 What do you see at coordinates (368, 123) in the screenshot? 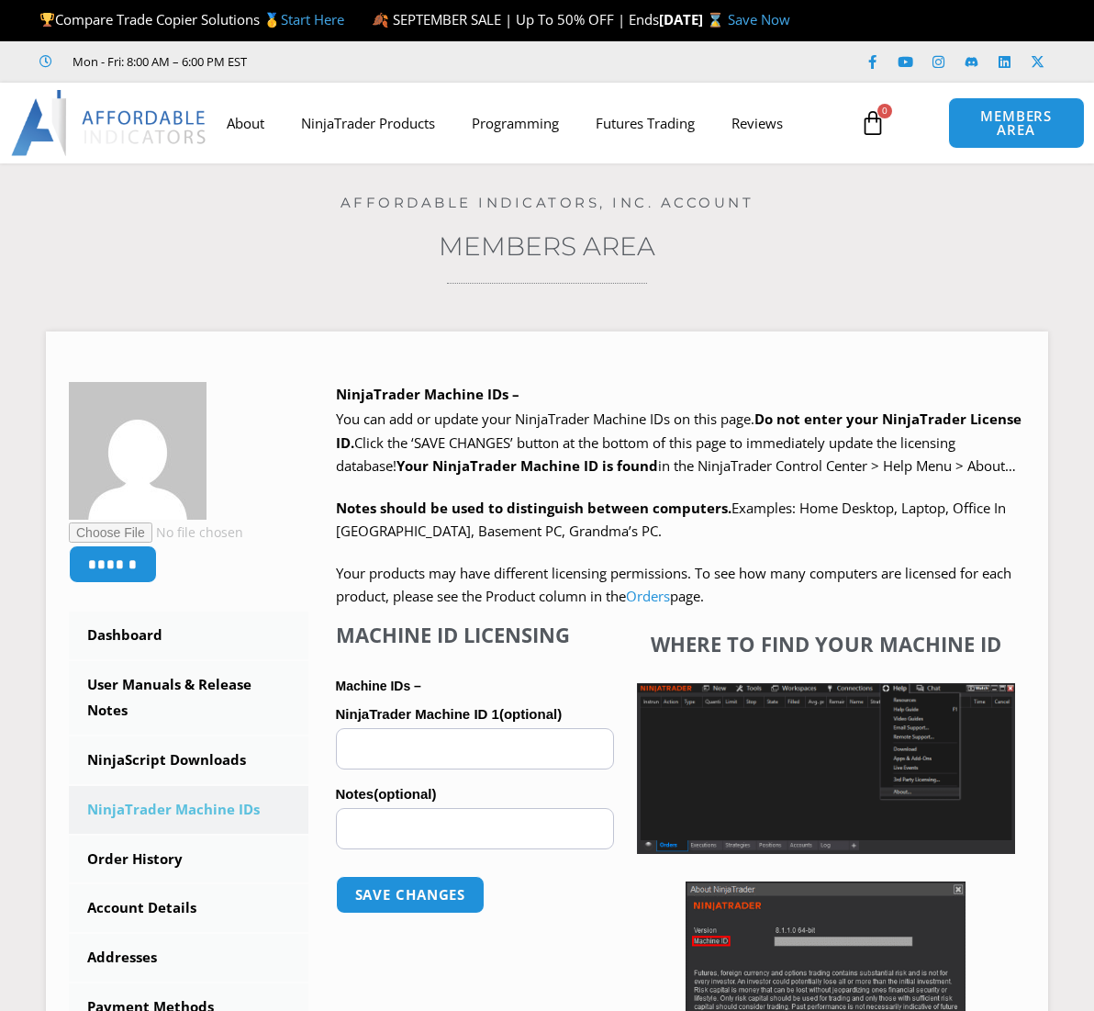
I see `a: NinjaTrader Products` at bounding box center [368, 123].